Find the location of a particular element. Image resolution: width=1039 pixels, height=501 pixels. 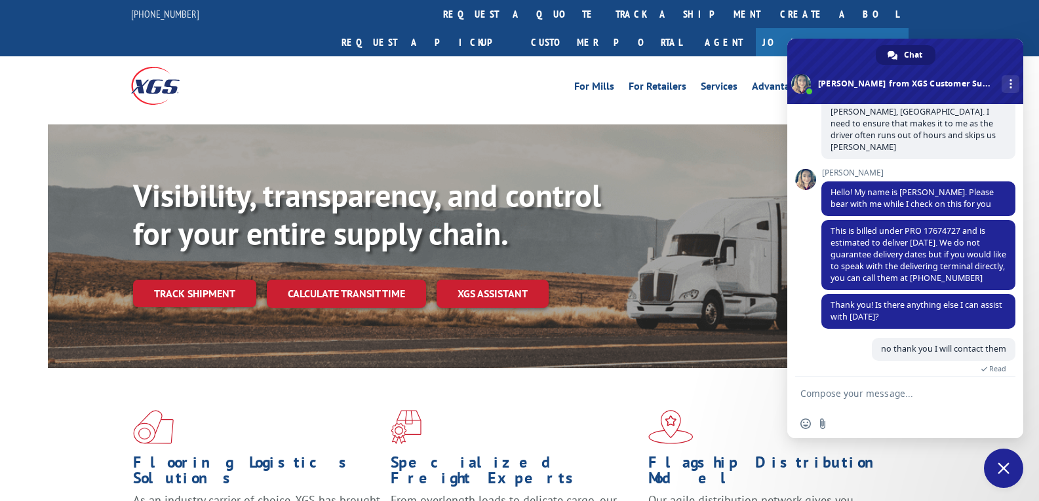

a: Agent is located at coordinates (723, 42).